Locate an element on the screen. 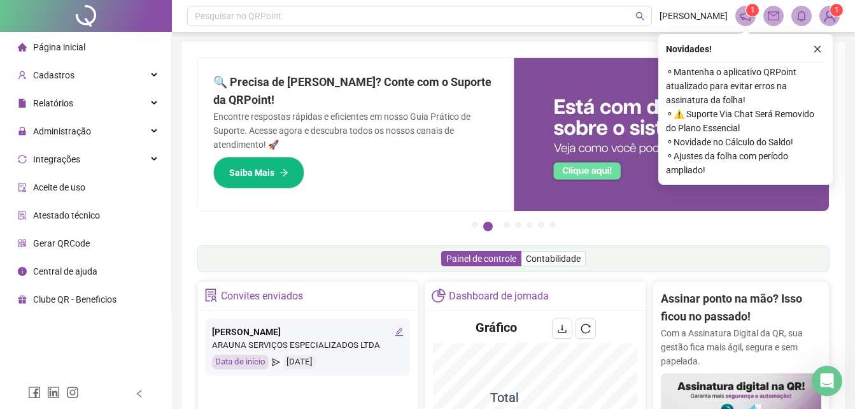  span: Página inicial is located at coordinates (59, 47).